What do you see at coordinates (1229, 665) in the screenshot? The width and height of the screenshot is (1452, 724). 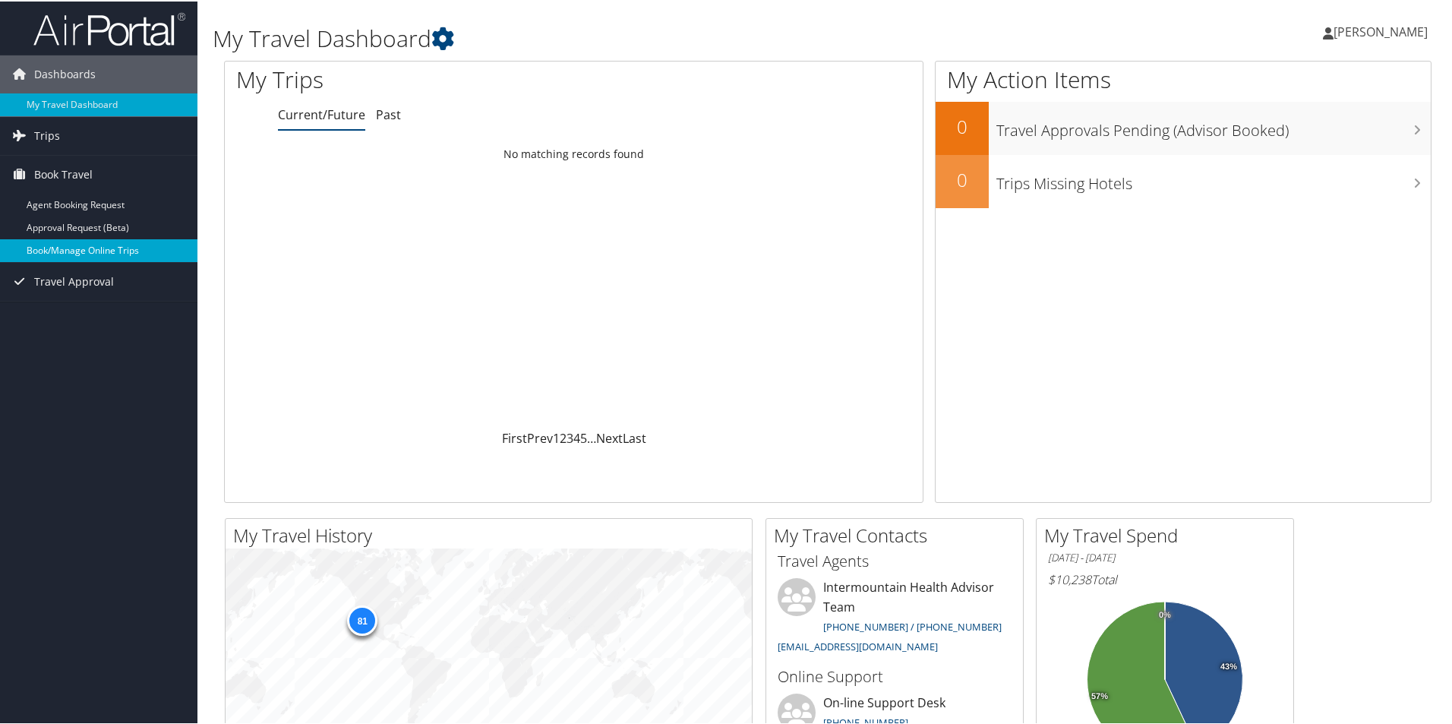 I see `tspan: 43%` at bounding box center [1229, 665].